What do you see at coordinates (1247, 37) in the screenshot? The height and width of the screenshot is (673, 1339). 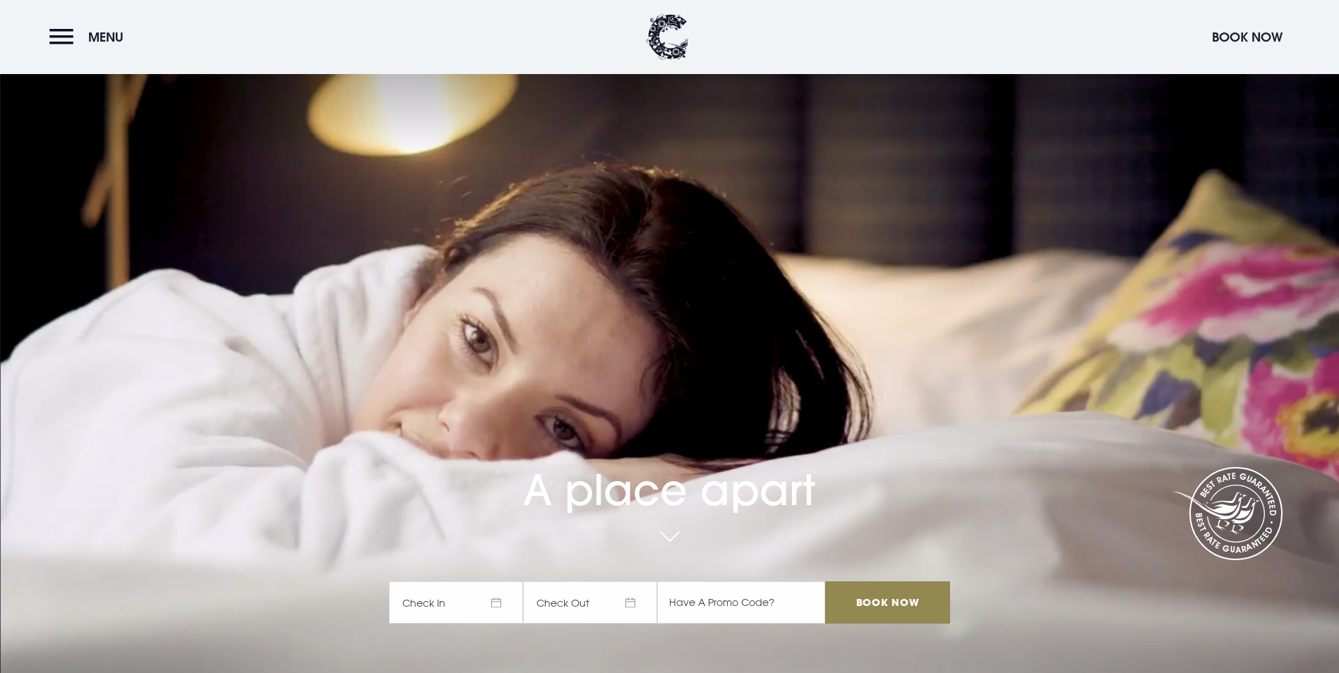 I see `button: Book Now` at bounding box center [1247, 37].